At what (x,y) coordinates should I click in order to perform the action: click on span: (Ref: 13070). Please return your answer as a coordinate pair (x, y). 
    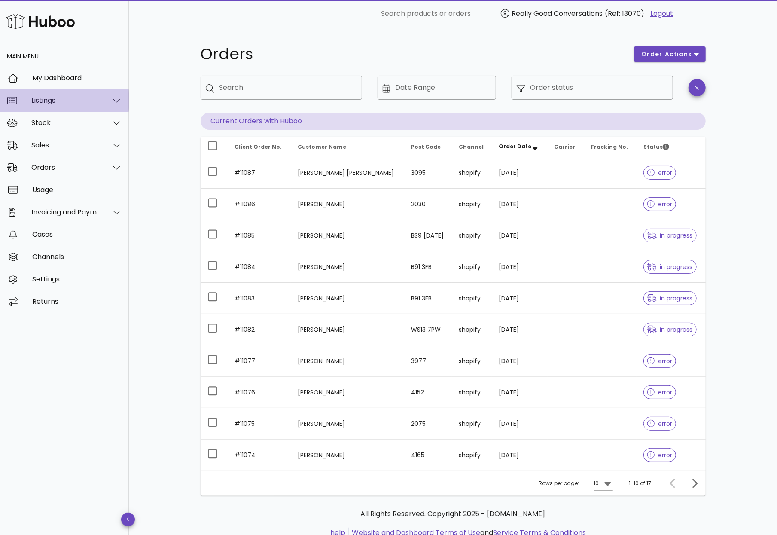
    Looking at the image, I should click on (624, 13).